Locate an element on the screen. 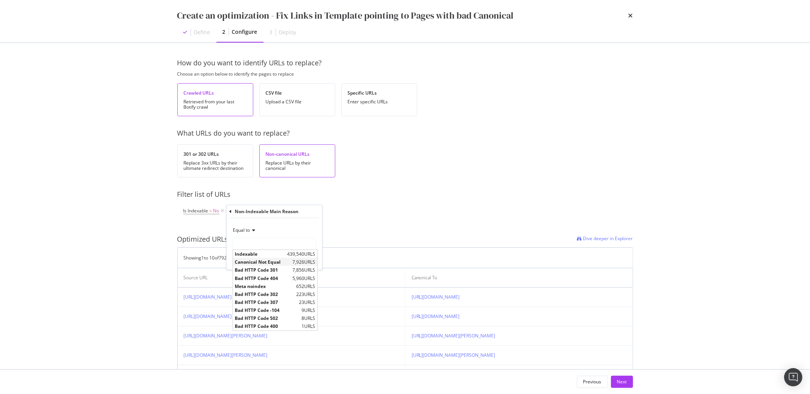  div: Retrieved from your last Botify crawl is located at coordinates (215, 104).